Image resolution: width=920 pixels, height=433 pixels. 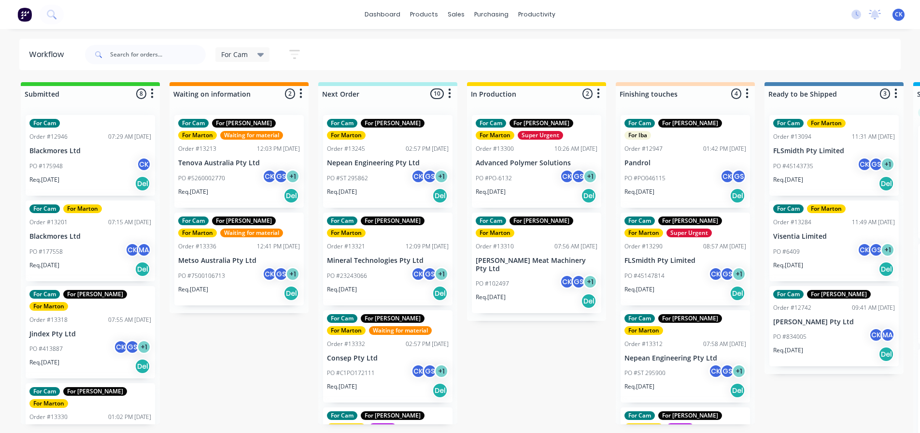 What do you see at coordinates (643, 149) in the screenshot?
I see `div: Order #12947` at bounding box center [643, 149].